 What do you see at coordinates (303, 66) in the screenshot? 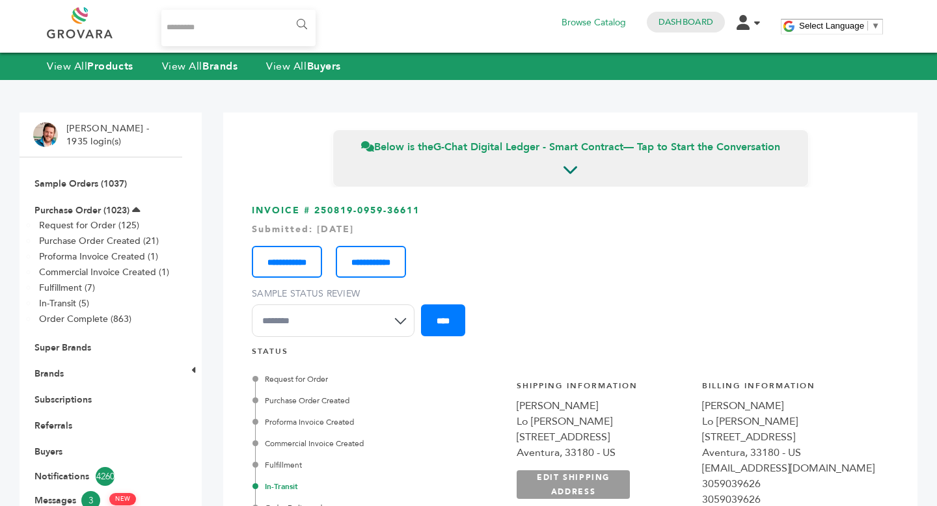
I see `a: View AllBuyers` at bounding box center [303, 66].